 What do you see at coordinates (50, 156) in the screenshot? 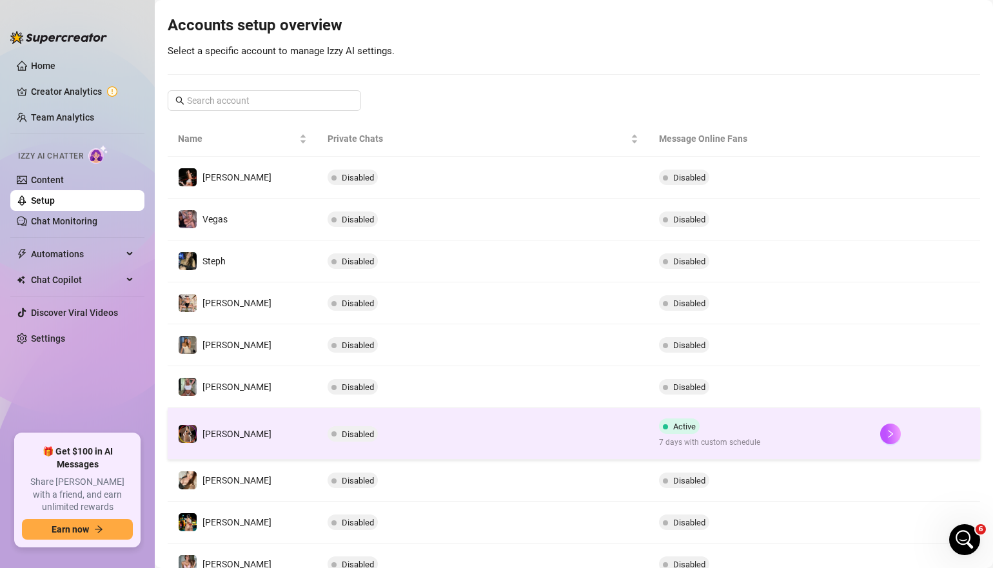
I see `span: Izzy AI Chatter` at bounding box center [50, 156].